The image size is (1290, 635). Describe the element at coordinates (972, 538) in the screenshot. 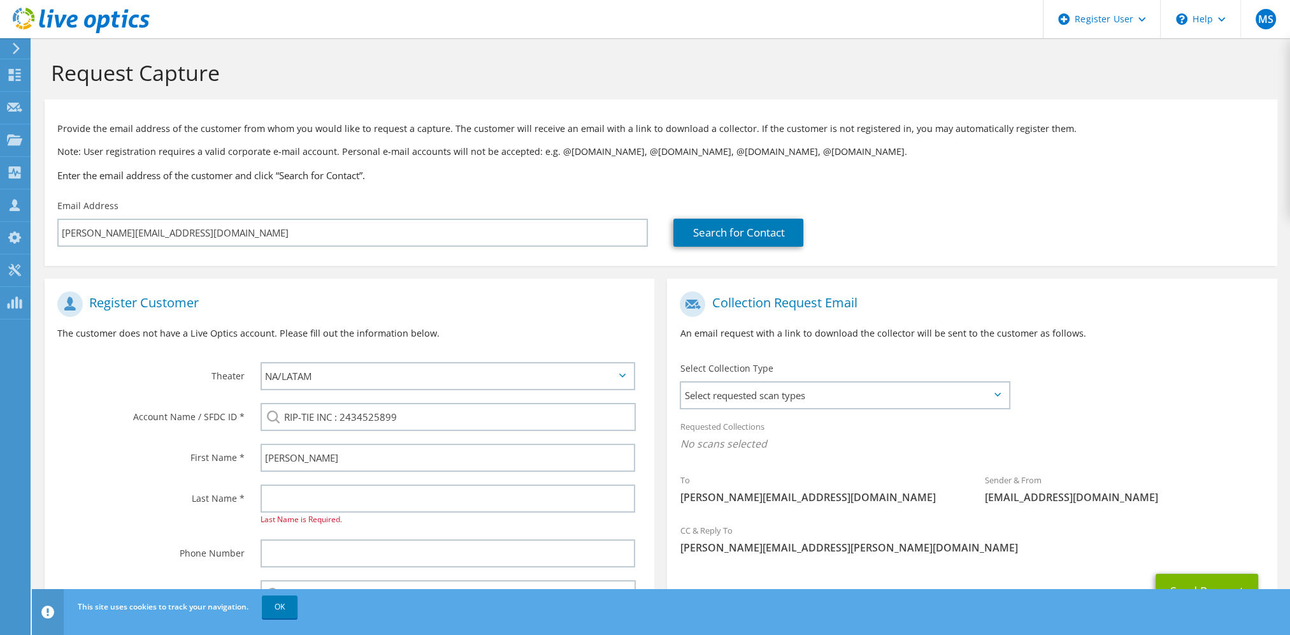

I see `div: CC & Reply To` at that location.